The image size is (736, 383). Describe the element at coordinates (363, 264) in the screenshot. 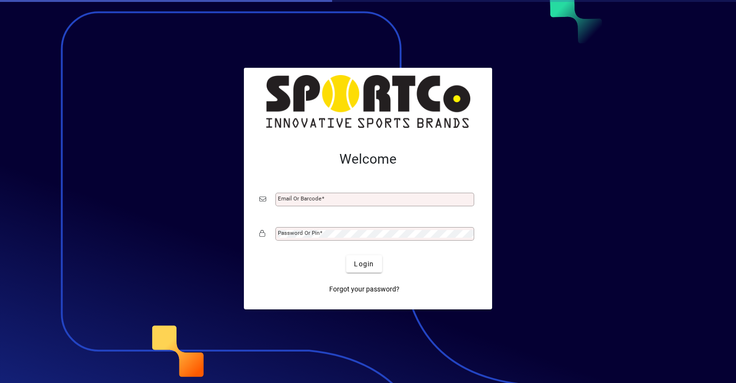

I see `button: Login` at that location.